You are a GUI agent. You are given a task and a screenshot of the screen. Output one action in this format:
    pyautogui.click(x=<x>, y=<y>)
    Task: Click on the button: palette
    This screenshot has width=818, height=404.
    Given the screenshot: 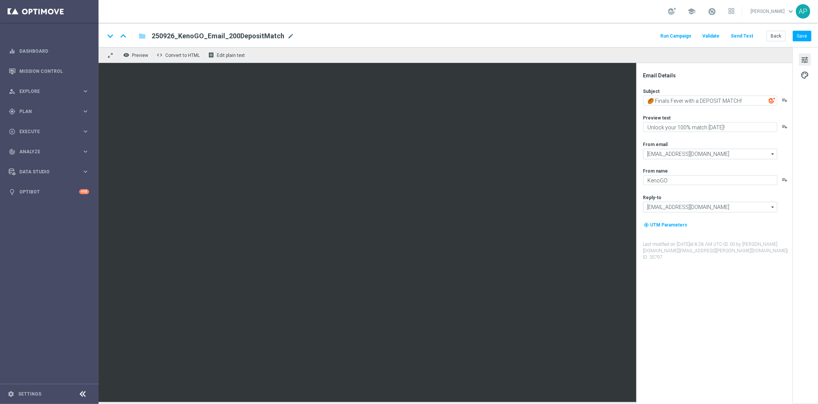 What is the action you would take?
    pyautogui.click(x=805, y=75)
    